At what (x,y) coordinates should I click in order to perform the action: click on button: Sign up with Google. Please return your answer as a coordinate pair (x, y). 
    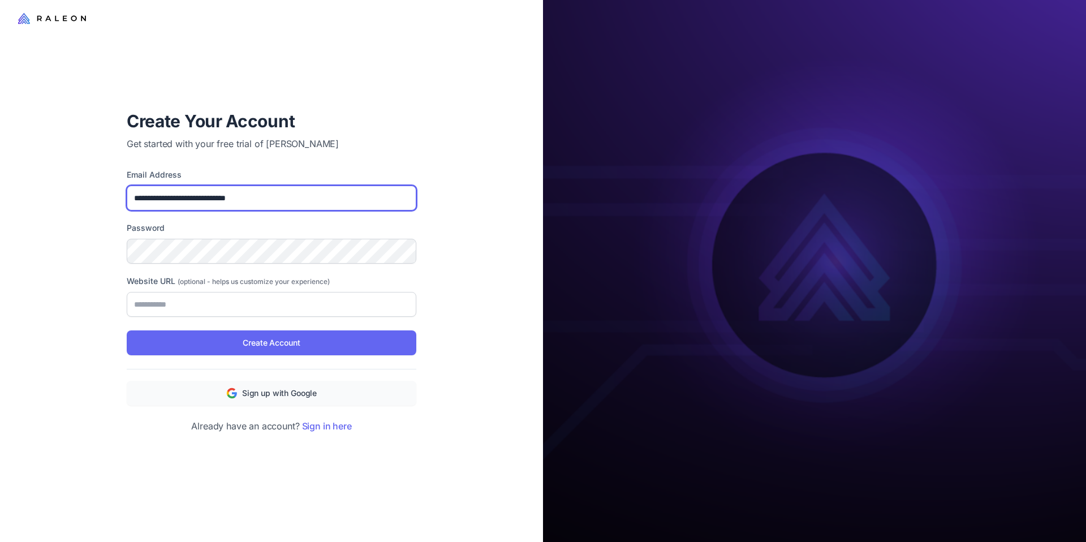
    Looking at the image, I should click on (272, 393).